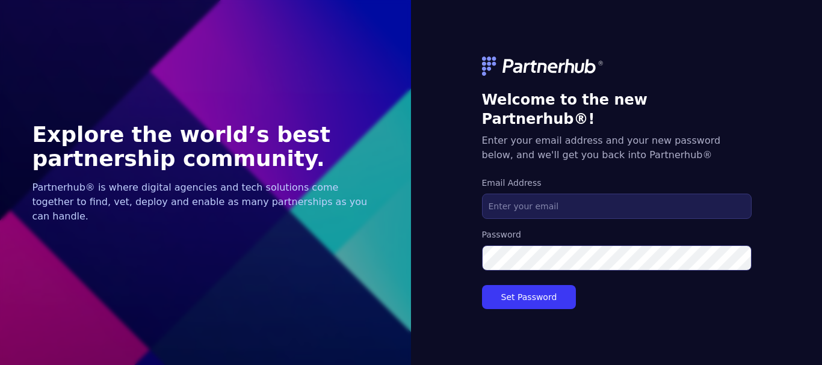 The image size is (822, 365). I want to click on h5: Enter your email address and your new password below, and we'll get you back into Partnerhub®, so click(617, 148).